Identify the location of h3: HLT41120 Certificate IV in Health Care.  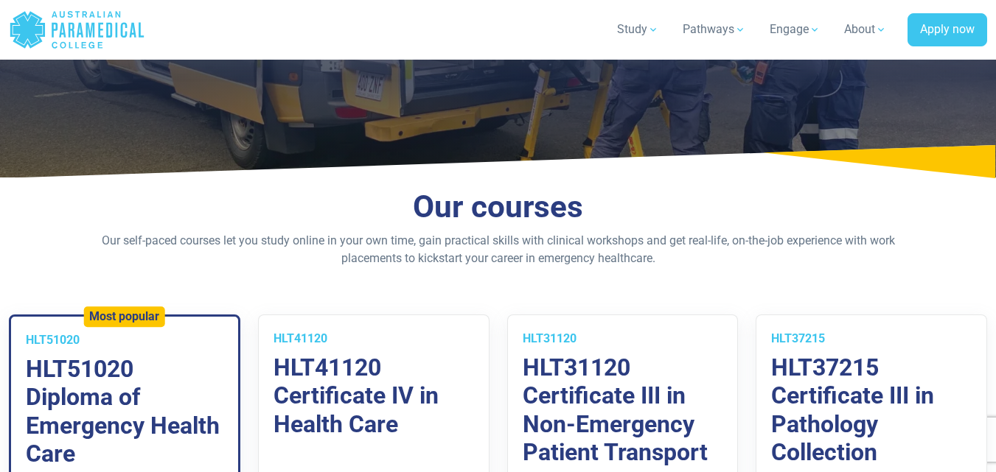
(374, 396).